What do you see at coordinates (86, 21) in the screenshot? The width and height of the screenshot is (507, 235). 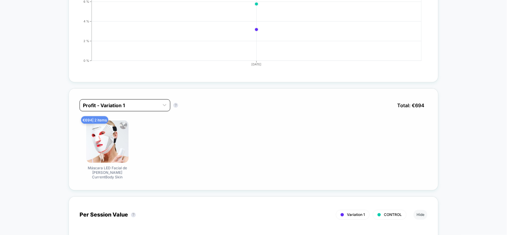 I see `tspan: 4 %` at bounding box center [86, 21].